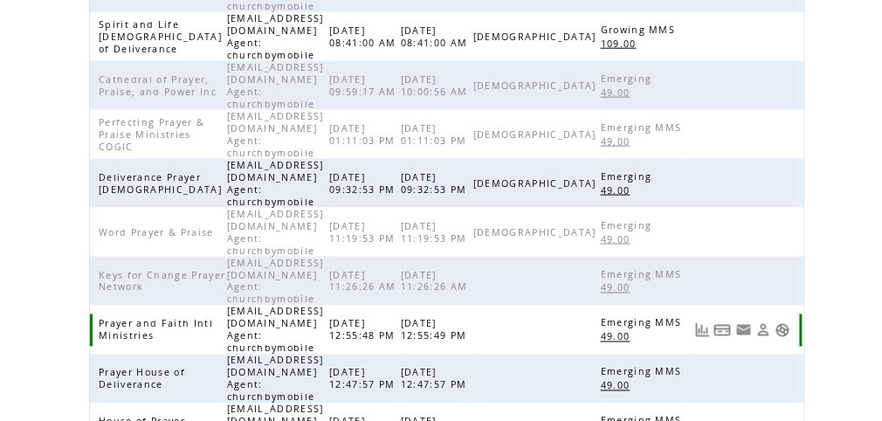 The image size is (882, 421). Describe the element at coordinates (702, 330) in the screenshot. I see `a: View Usage` at that location.